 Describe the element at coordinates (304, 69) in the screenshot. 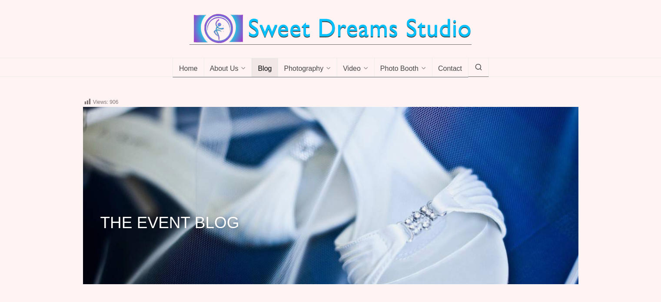

I see `span: Photography` at that location.